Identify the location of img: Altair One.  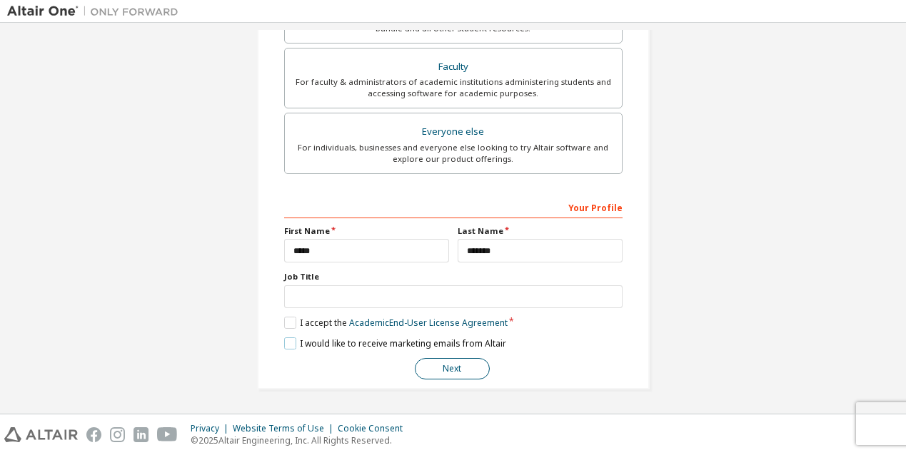
(96, 11).